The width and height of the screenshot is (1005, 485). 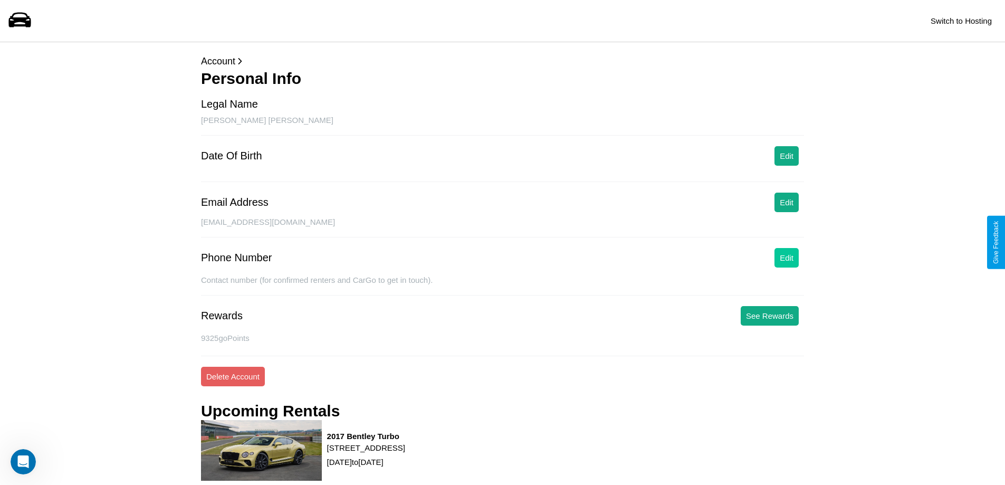 What do you see at coordinates (962, 21) in the screenshot?
I see `button: Switch to Hosting` at bounding box center [962, 21].